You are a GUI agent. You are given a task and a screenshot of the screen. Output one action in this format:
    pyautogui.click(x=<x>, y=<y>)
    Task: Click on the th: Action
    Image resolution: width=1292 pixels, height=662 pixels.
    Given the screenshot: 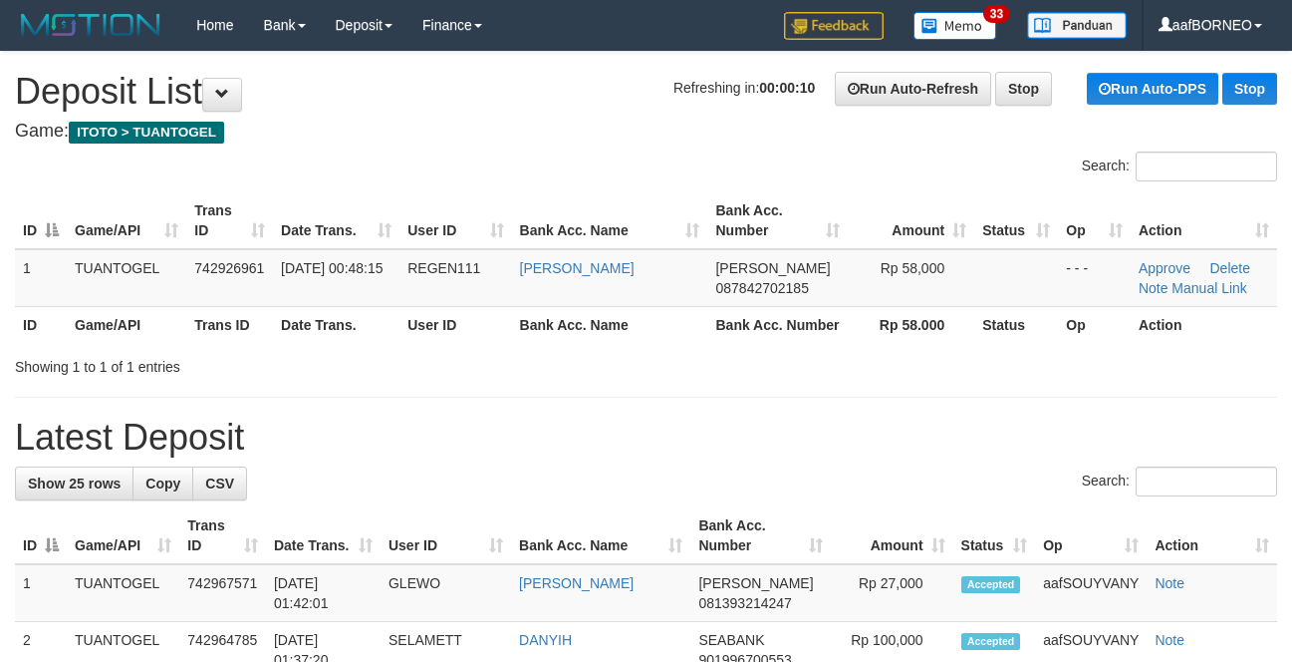 What is the action you would take?
    pyautogui.click(x=1204, y=324)
    